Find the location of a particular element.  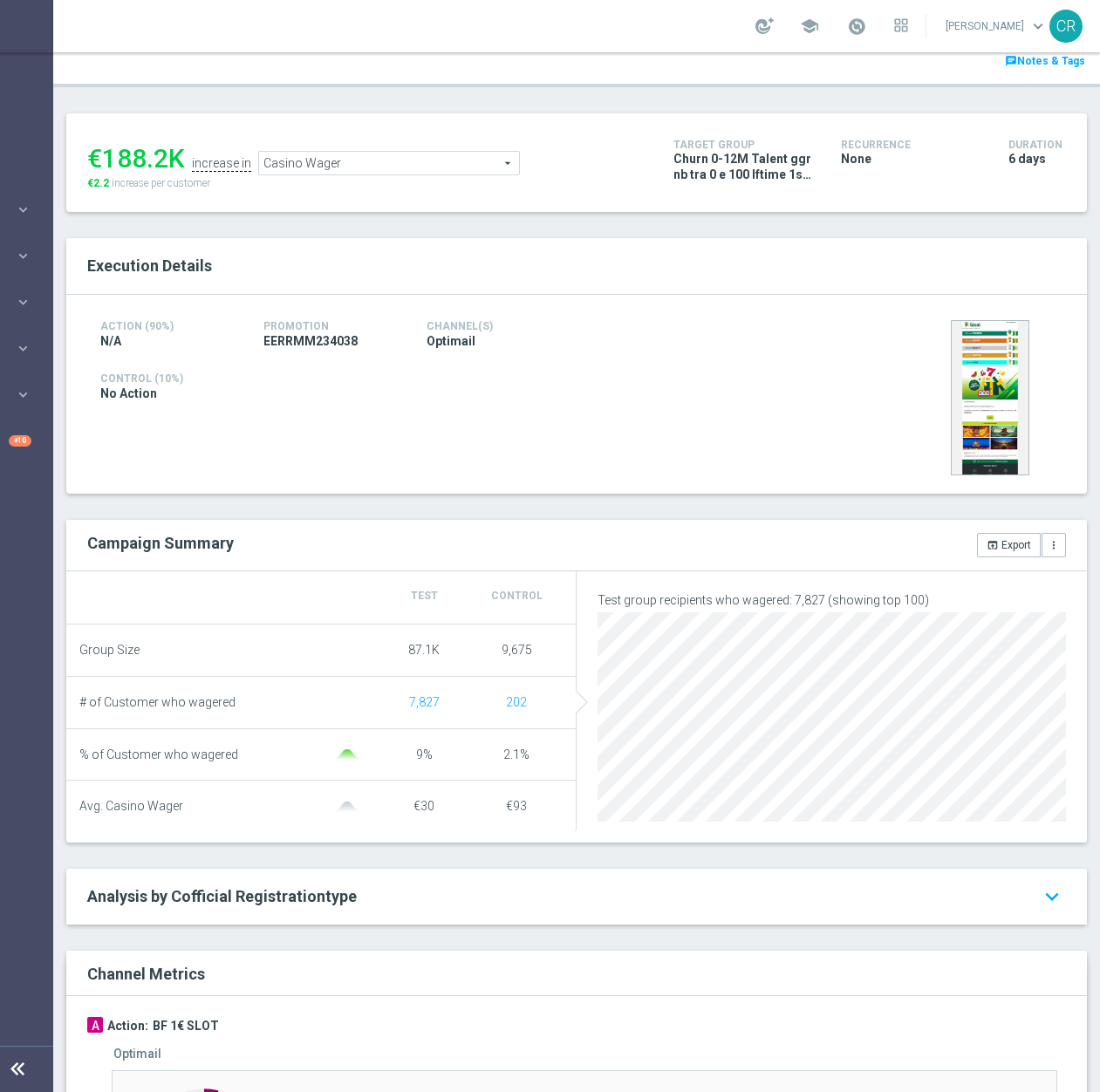

h4: Channel(s) is located at coordinates (495, 326).